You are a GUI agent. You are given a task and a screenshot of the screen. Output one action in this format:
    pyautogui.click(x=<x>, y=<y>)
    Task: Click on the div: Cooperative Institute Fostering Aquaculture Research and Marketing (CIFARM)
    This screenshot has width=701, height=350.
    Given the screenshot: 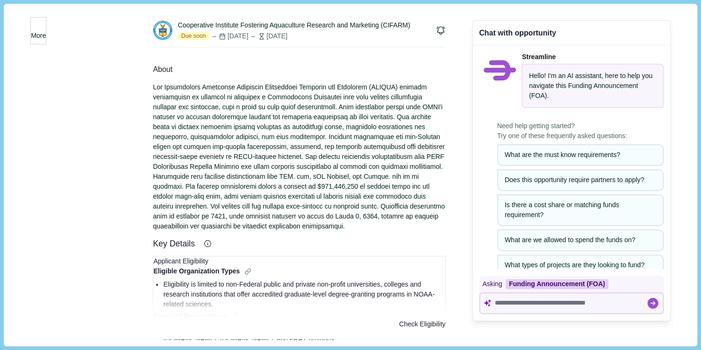 What is the action you would take?
    pyautogui.click(x=294, y=25)
    